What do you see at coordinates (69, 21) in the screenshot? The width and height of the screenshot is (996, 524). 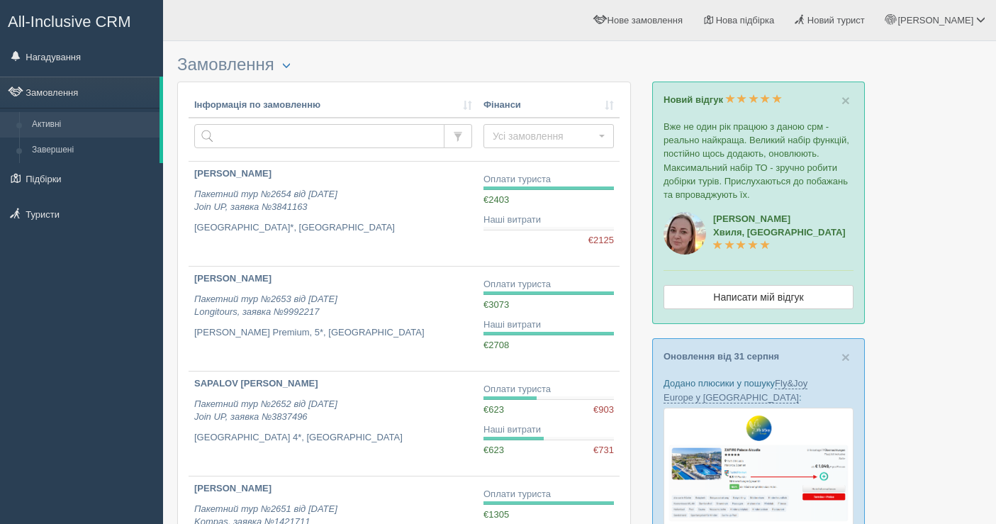 I see `span: All-Inclusive CRM` at bounding box center [69, 21].